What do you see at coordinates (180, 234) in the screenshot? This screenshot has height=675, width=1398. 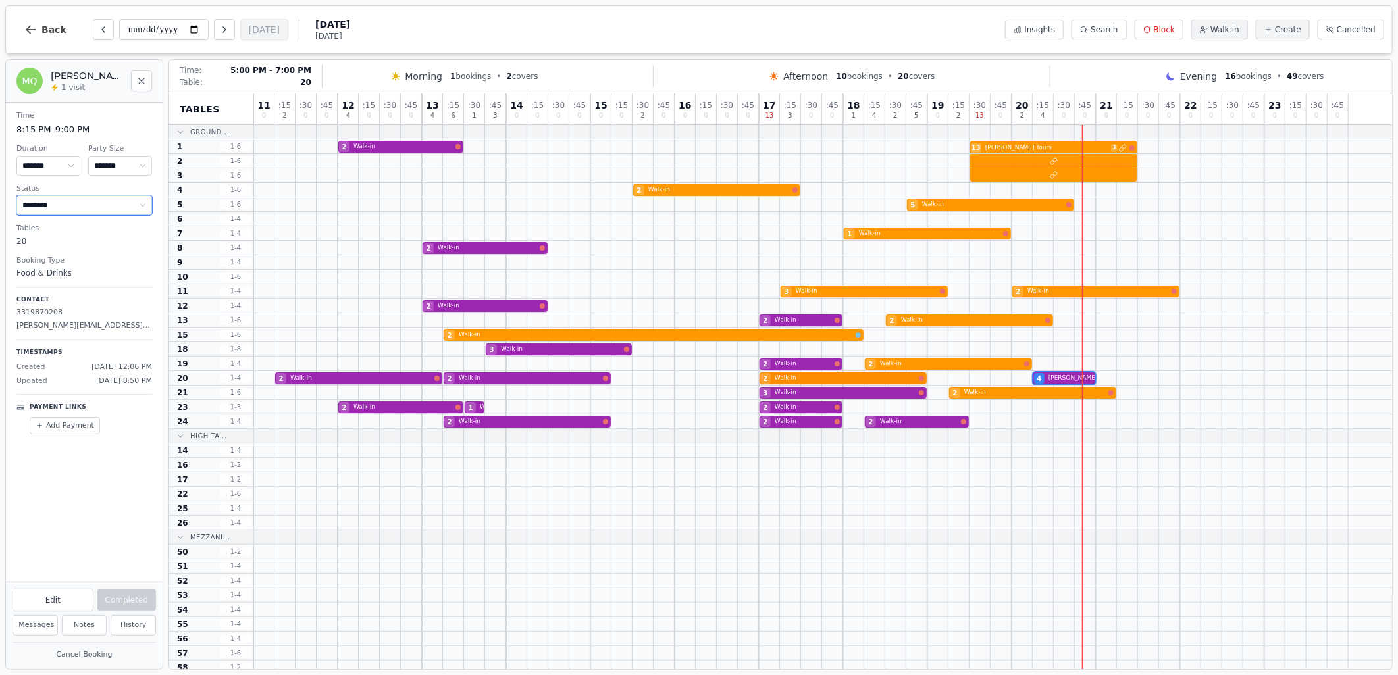 I see `span: 7` at bounding box center [180, 234].